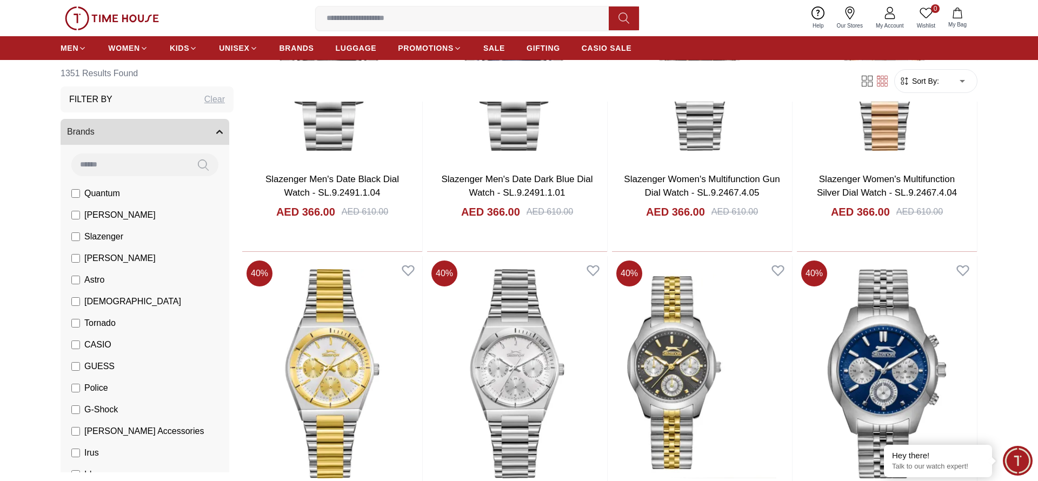 The height and width of the screenshot is (481, 1038). Describe the element at coordinates (850, 18) in the screenshot. I see `a: Our Stores` at that location.